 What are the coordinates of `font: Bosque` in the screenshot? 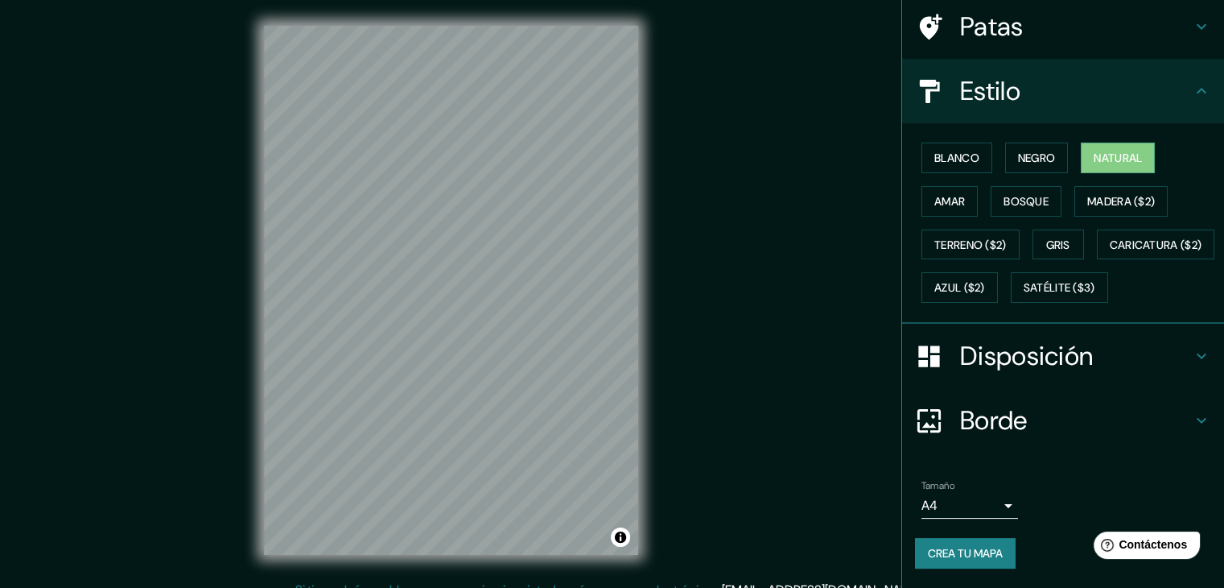 It's located at (1026, 201).